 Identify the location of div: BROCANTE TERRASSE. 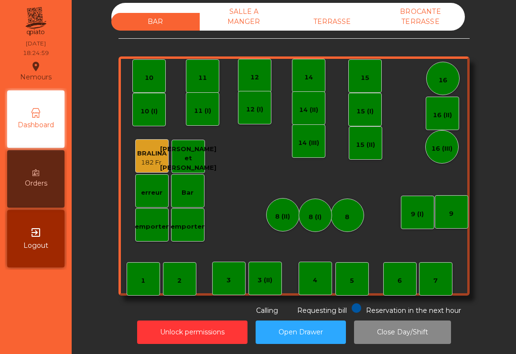
(421, 17).